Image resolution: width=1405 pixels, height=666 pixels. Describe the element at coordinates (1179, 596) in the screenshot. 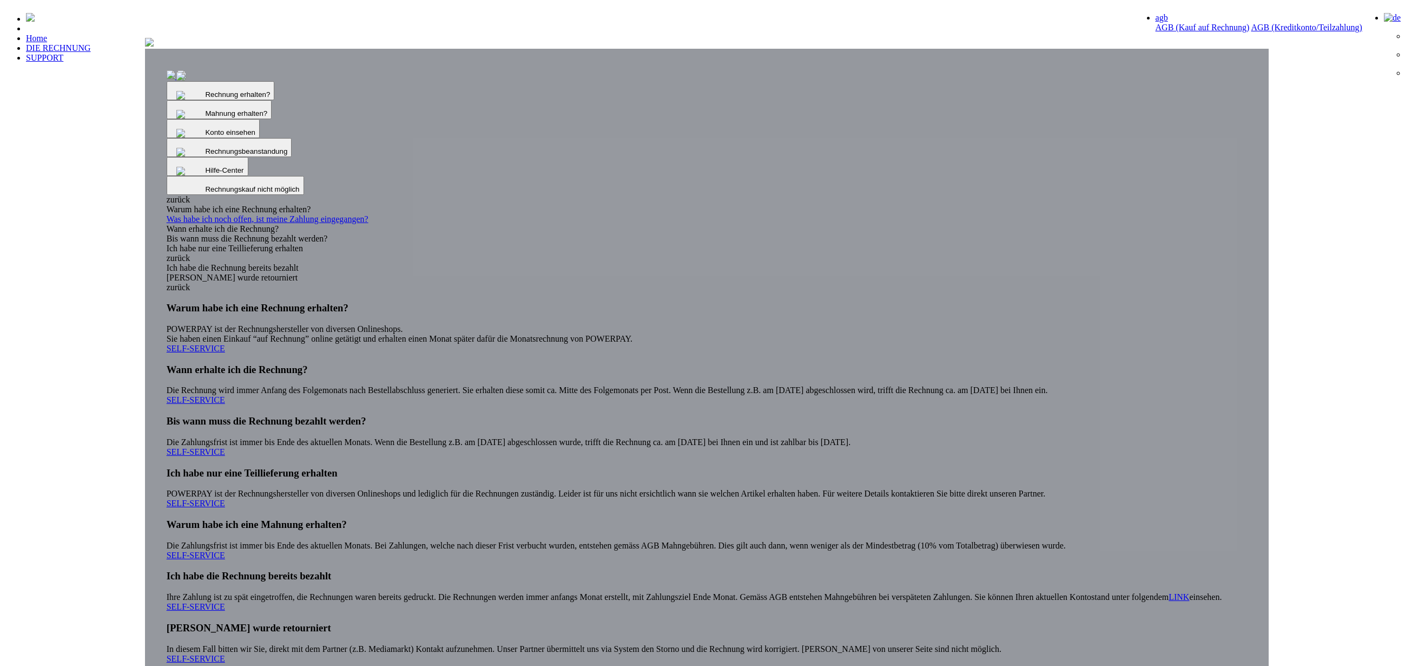

I see `a: LINK` at that location.